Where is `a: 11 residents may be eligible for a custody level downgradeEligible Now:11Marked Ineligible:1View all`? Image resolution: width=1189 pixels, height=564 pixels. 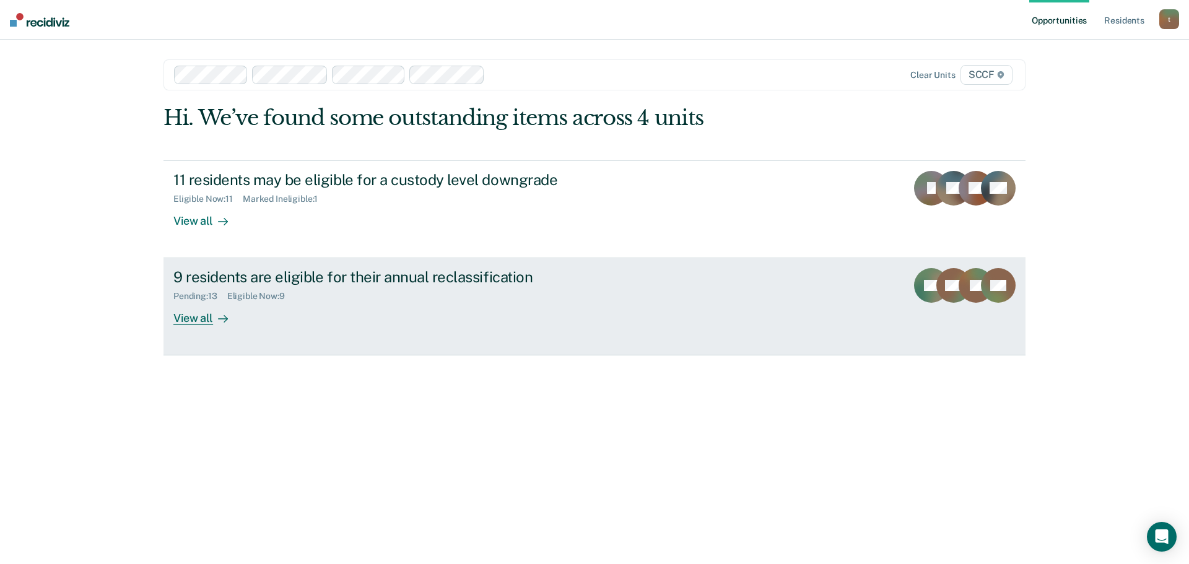 a: 11 residents may be eligible for a custody level downgradeEligible Now:11Marked Ineligible:1View all is located at coordinates (595, 209).